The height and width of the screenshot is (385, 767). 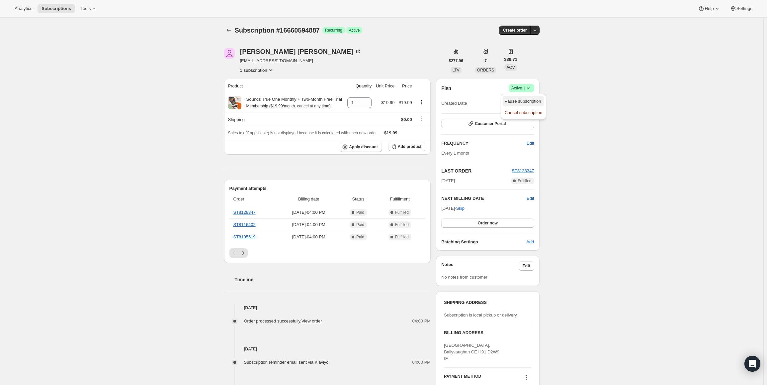 I want to click on span: $39.71, so click(x=511, y=59).